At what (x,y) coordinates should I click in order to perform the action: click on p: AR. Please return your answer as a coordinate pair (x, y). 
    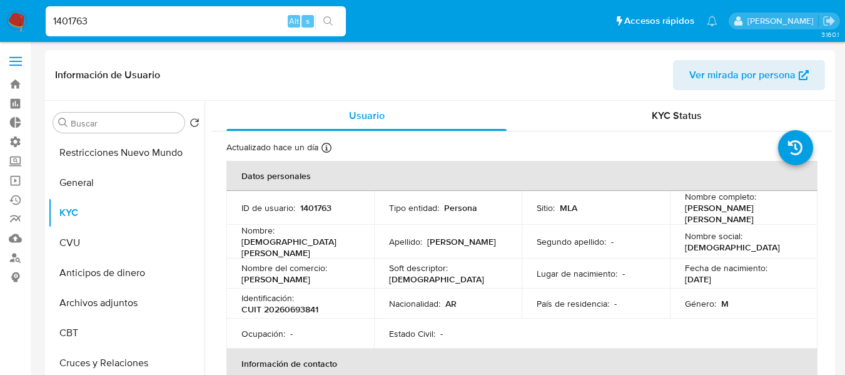
    Looking at the image, I should click on (451, 303).